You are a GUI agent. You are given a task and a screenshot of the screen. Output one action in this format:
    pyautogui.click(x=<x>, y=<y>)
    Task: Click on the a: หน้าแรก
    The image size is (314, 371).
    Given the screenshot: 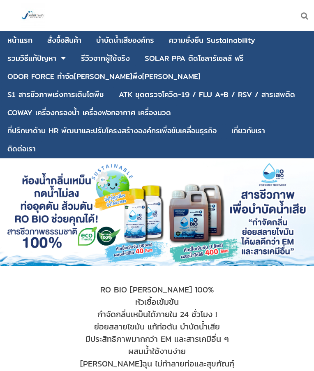 What is the action you would take?
    pyautogui.click(x=20, y=40)
    